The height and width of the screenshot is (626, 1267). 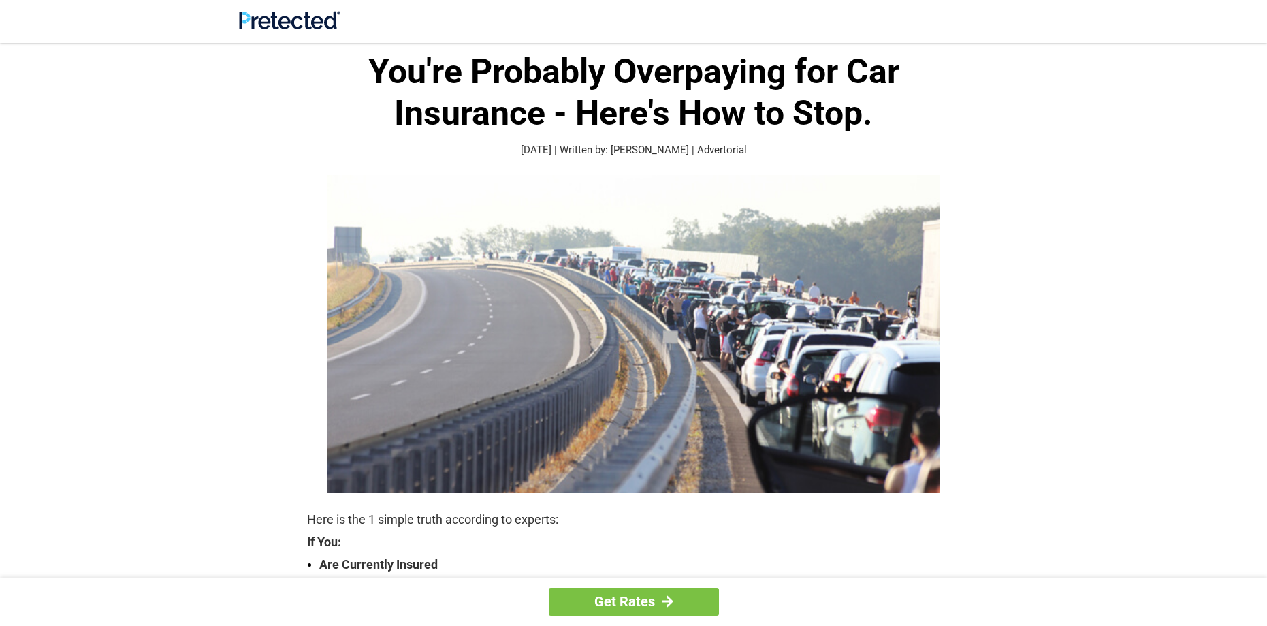 I want to click on a: Get Rates, so click(x=634, y=601).